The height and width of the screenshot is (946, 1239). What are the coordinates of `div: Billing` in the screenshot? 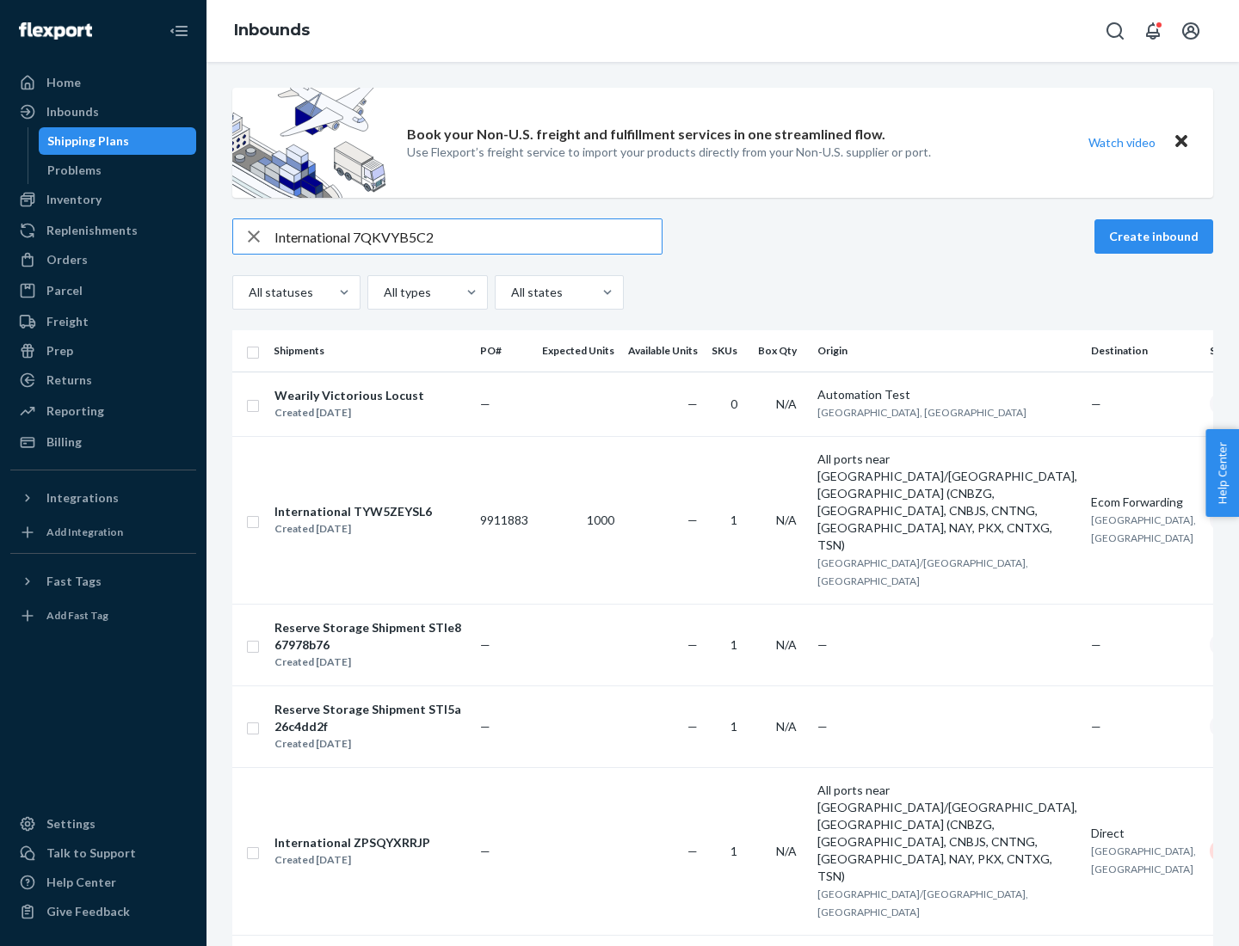 It's located at (64, 442).